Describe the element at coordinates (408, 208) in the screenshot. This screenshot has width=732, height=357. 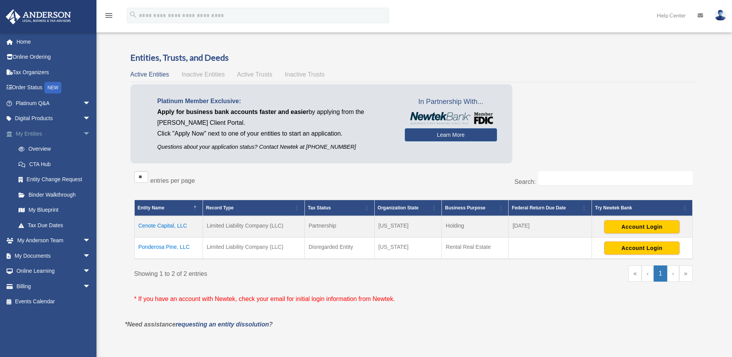
I see `th: Organization State: Activate to sort` at that location.